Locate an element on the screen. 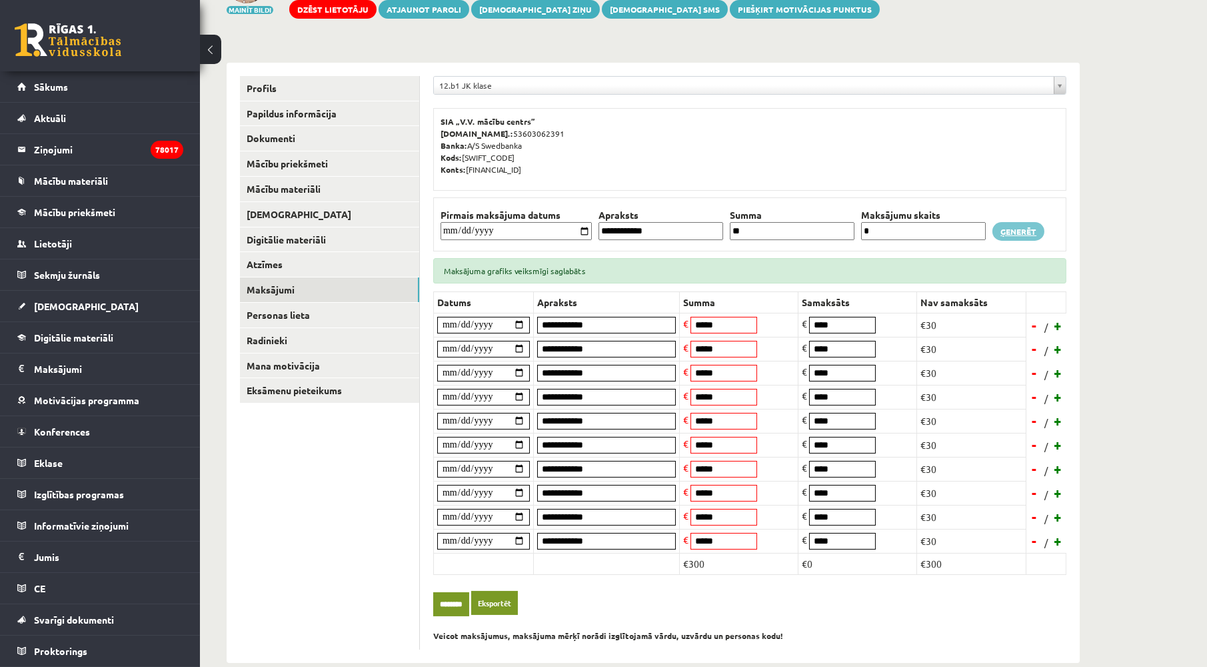 This screenshot has height=667, width=1207. span: Sekmju žurnāls is located at coordinates (67, 275).